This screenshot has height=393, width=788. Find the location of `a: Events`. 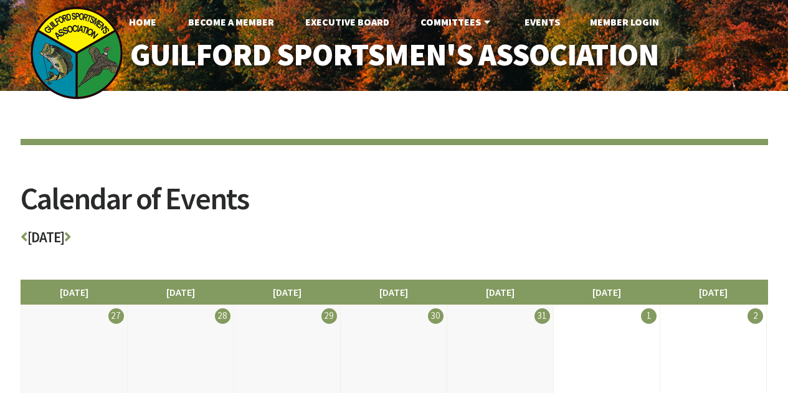

a: Events is located at coordinates (542, 22).